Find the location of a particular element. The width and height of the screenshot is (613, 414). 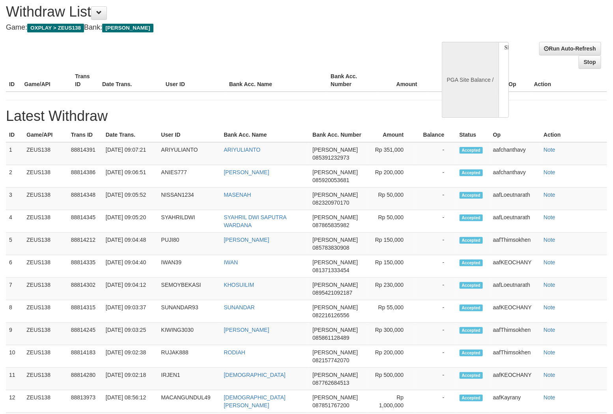

th: Bank Acc. Name is located at coordinates (277, 80).